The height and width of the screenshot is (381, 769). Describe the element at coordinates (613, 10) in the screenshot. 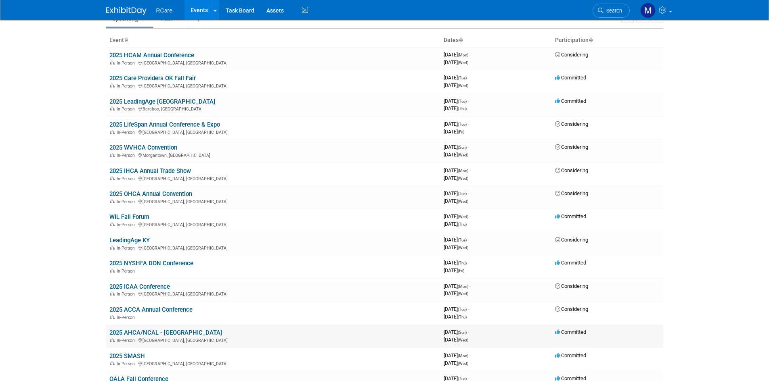

I see `span: Search` at that location.